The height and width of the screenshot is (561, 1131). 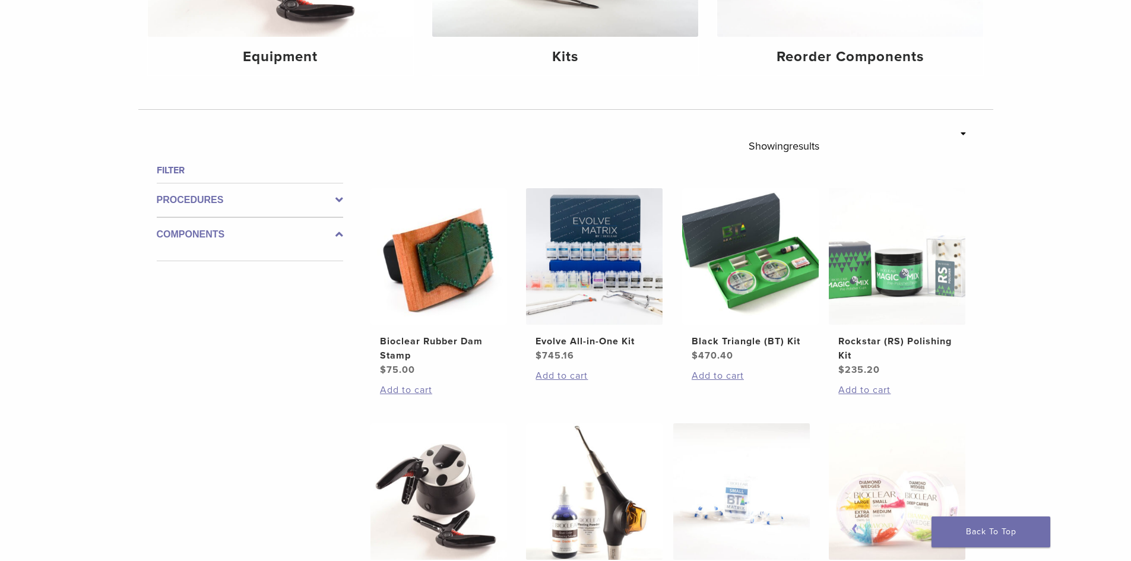 I want to click on img: Evolve All-in-One Kit, so click(x=594, y=256).